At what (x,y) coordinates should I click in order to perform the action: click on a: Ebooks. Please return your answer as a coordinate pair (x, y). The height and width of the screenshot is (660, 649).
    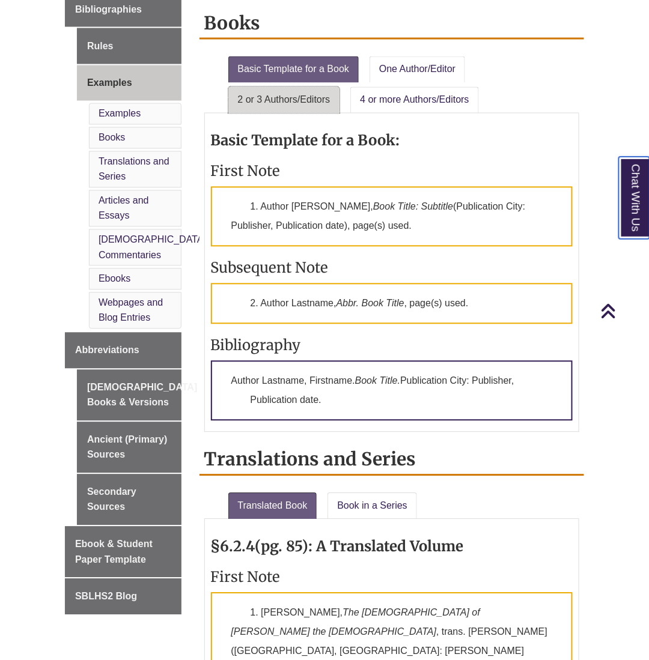
    Looking at the image, I should click on (114, 279).